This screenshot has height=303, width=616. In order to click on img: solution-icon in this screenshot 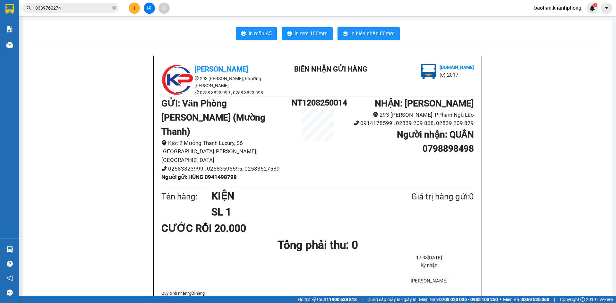, I will do `click(10, 29)`.